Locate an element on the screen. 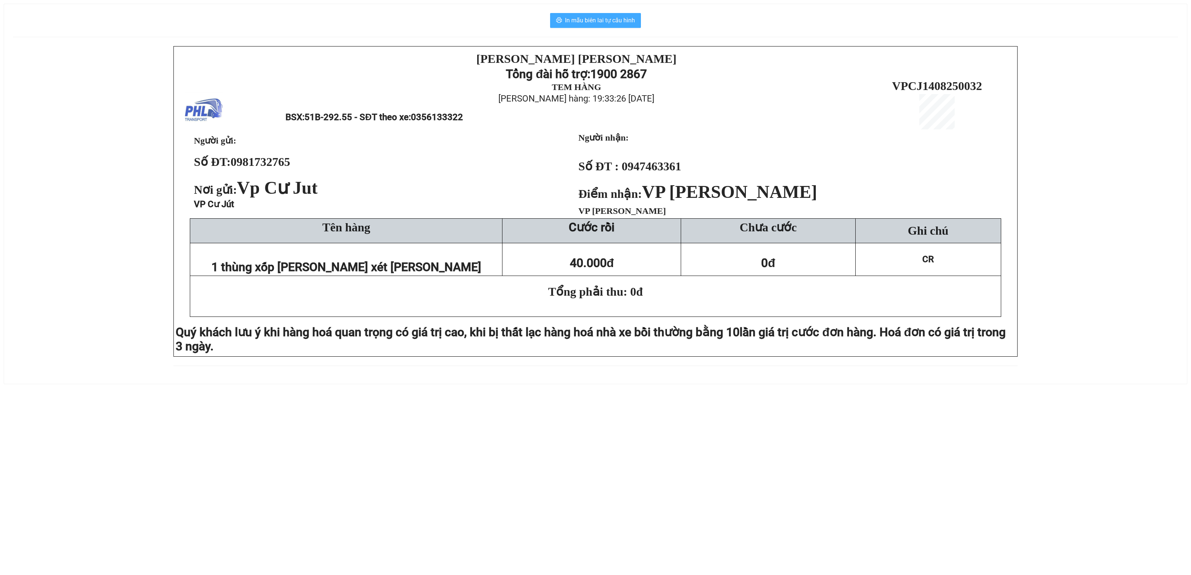 The height and width of the screenshot is (575, 1191). span: Quý khách lưu ý khi hàng hoá quan trọng có giá trị cao, khi bị thất lạc hàng hoá nhà xe bồi thườn... is located at coordinates (457, 332).